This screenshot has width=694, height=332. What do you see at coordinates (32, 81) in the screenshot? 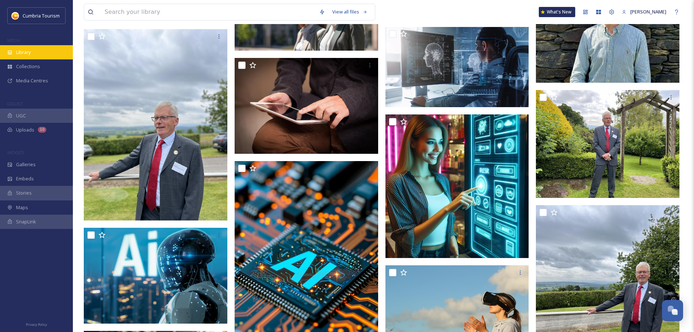
I see `span: Media Centres` at bounding box center [32, 81].